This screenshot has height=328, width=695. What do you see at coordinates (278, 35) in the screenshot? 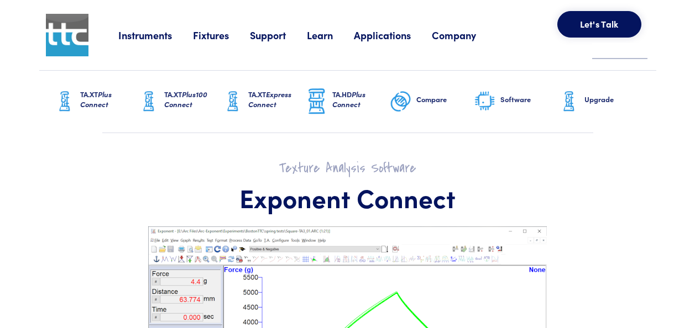
I see `a: Support` at bounding box center [278, 35].